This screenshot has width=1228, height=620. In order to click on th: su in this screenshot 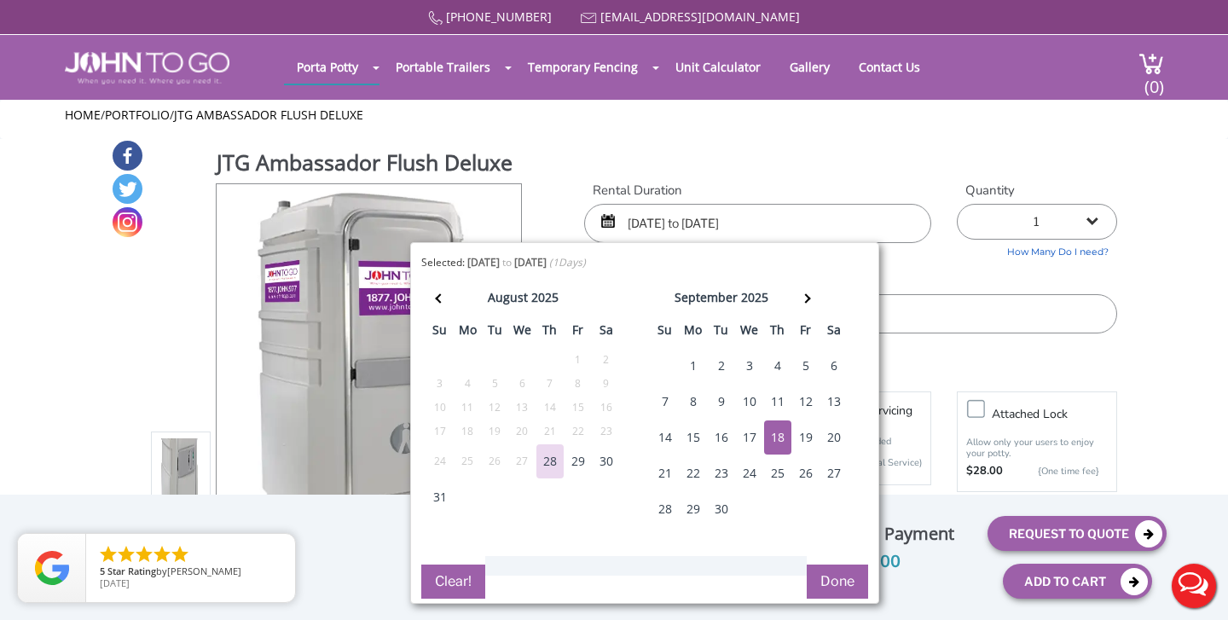, I will do `click(439, 333)`.